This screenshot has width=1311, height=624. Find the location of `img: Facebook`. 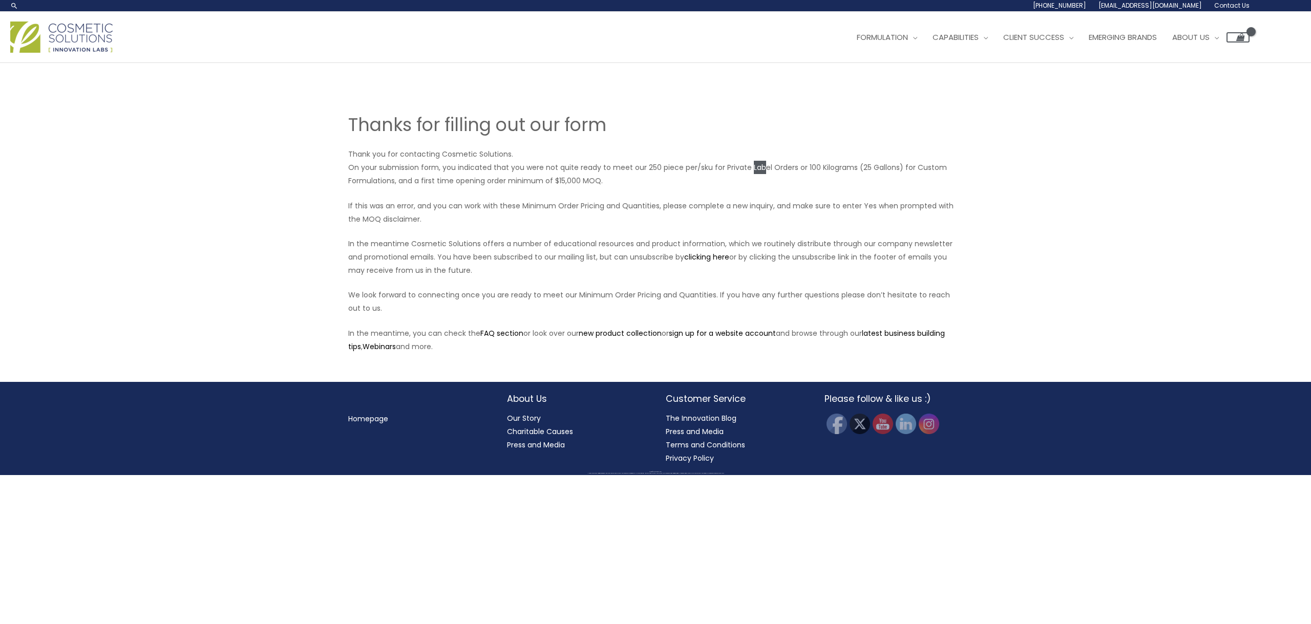

img: Facebook is located at coordinates (837, 424).